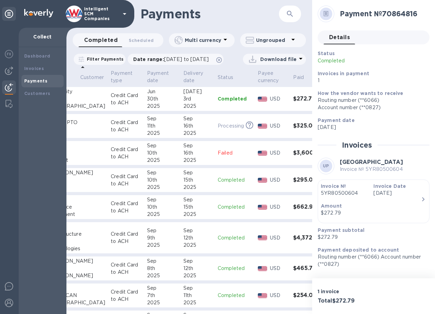 This screenshot has width=435, height=314. I want to click on div: Routing number (**6066), so click(371, 100).